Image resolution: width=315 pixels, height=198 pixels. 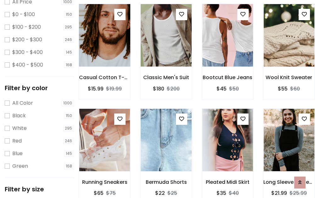 I want to click on label: All Color, so click(x=23, y=103).